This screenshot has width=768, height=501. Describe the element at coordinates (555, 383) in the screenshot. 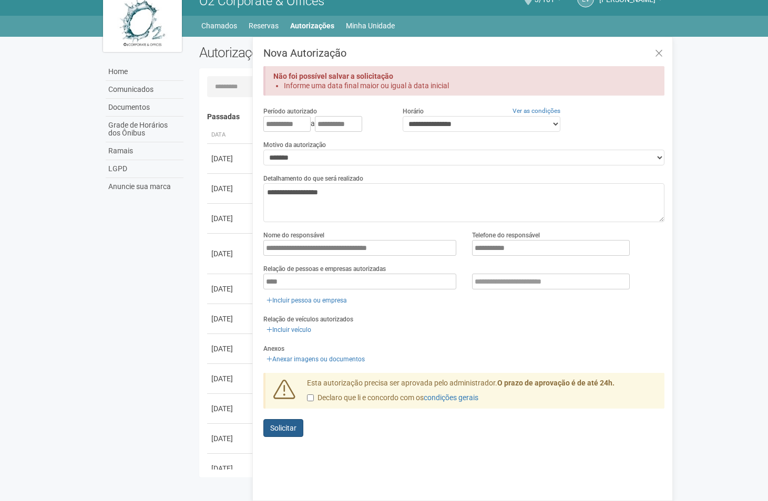

I see `strong: O prazo de aprovação é de até 24h.` at that location.